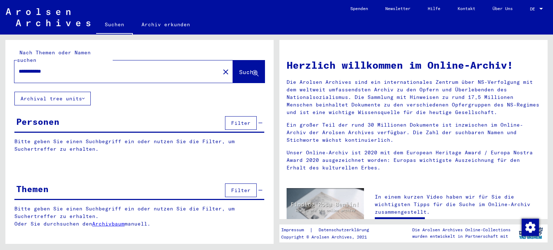 The image size is (553, 250). What do you see at coordinates (114, 25) in the screenshot?
I see `a: Suchen` at bounding box center [114, 25].